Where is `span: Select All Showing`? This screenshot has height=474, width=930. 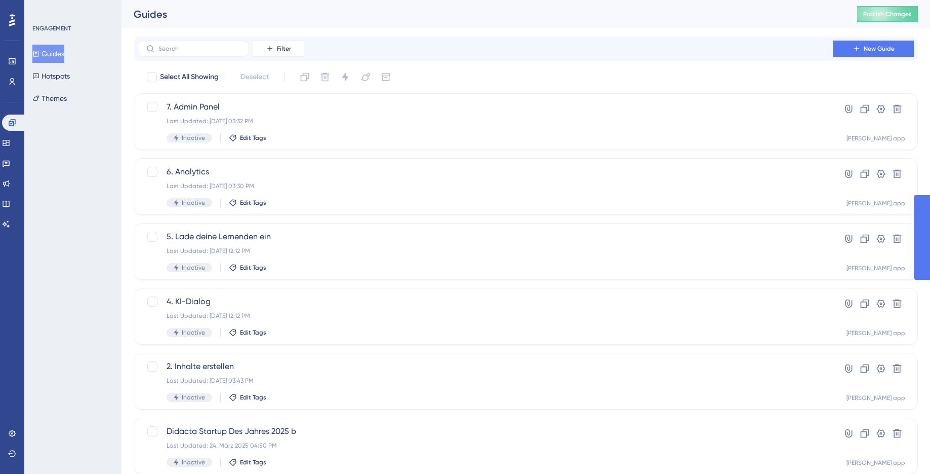
span: Select All Showing is located at coordinates (189, 77).